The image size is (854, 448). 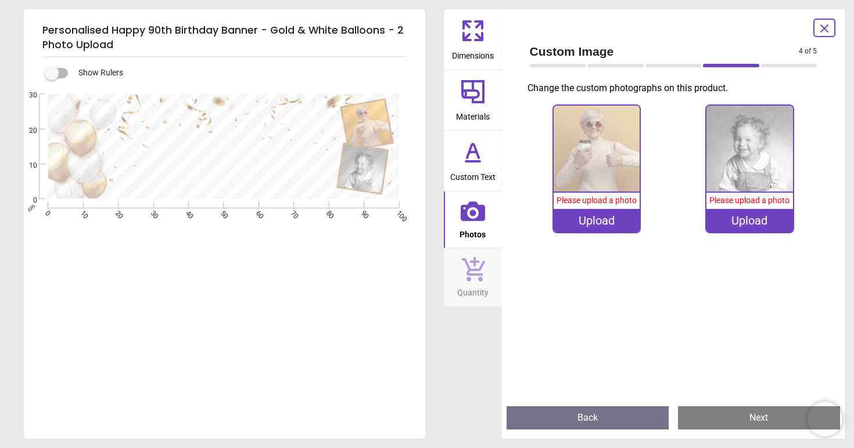 I want to click on button: Photos, so click(x=473, y=220).